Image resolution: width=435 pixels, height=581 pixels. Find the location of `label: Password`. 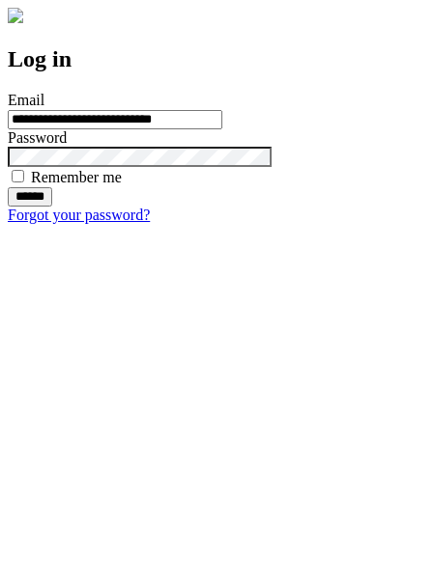

label: Password is located at coordinates (37, 137).